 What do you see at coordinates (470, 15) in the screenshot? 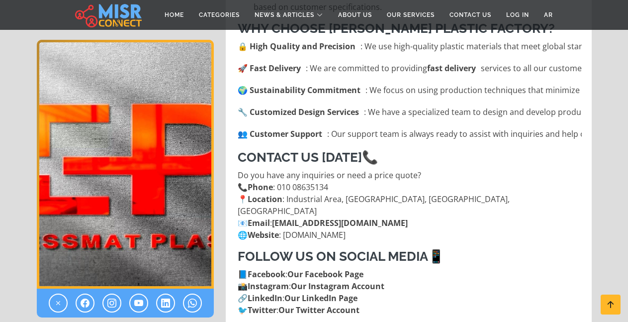
I see `a: Contact Us` at bounding box center [470, 15].